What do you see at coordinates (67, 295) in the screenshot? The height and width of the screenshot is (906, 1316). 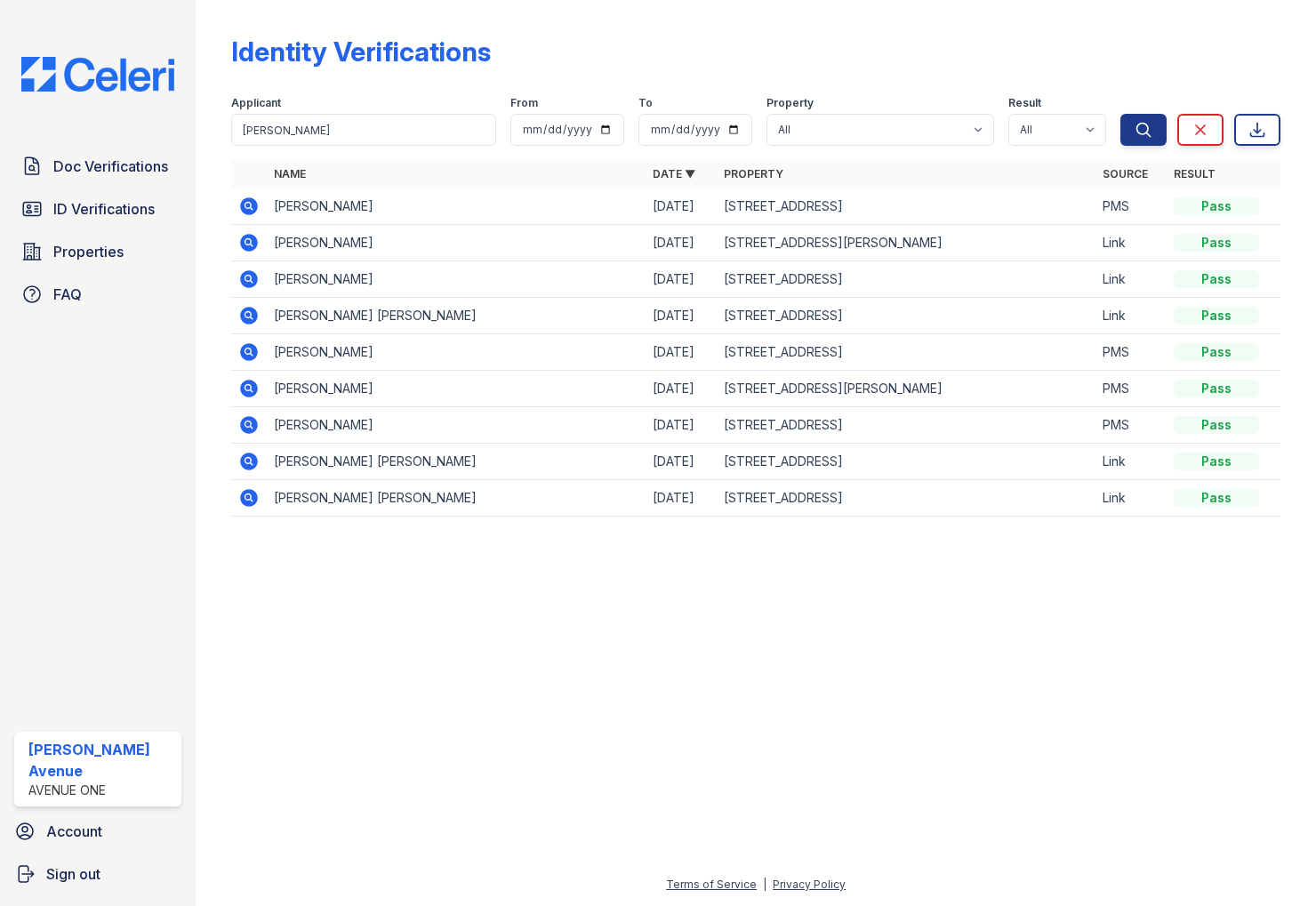 I see `span: FAQ` at bounding box center [67, 295].